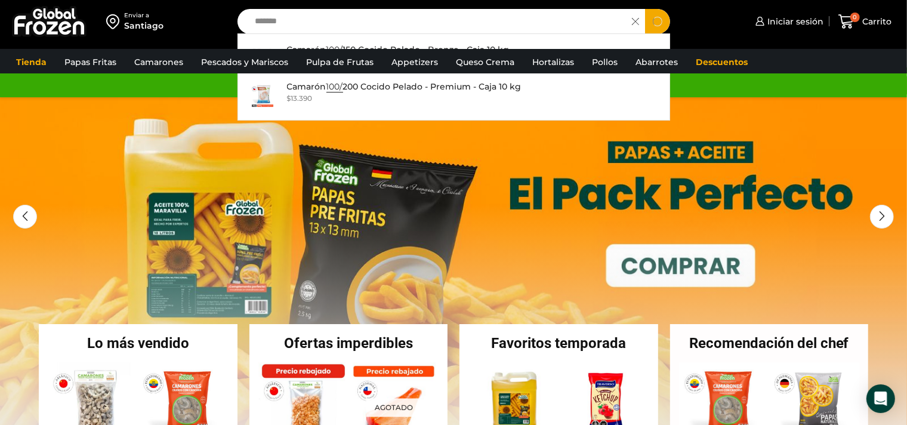 This screenshot has width=907, height=425. What do you see at coordinates (300, 98) in the screenshot?
I see `bdi: 13.390` at bounding box center [300, 98].